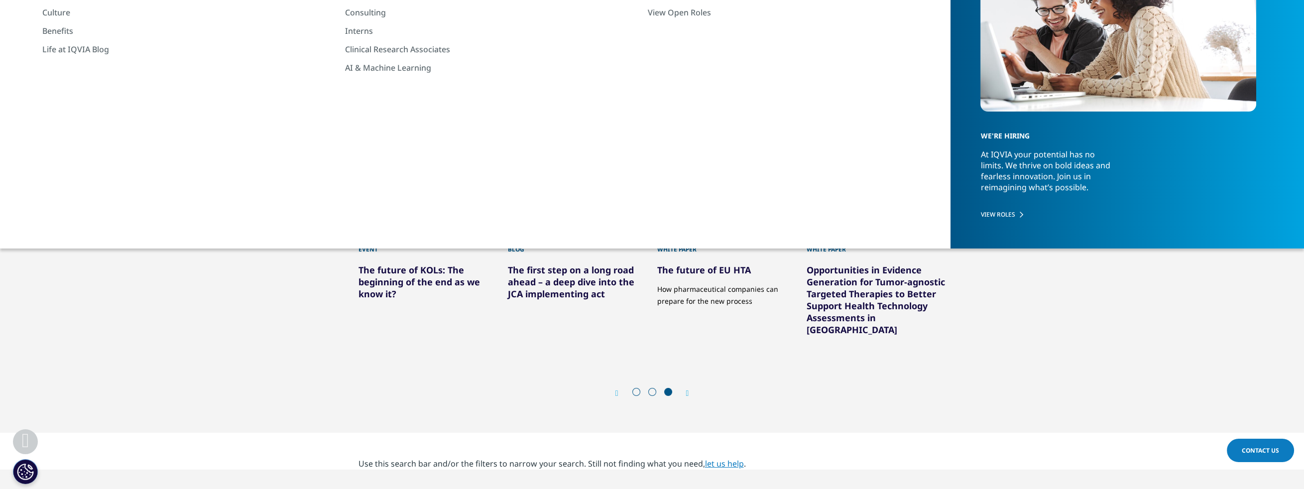 This screenshot has height=489, width=1304. What do you see at coordinates (483, 31) in the screenshot?
I see `a: Interns` at bounding box center [483, 31].